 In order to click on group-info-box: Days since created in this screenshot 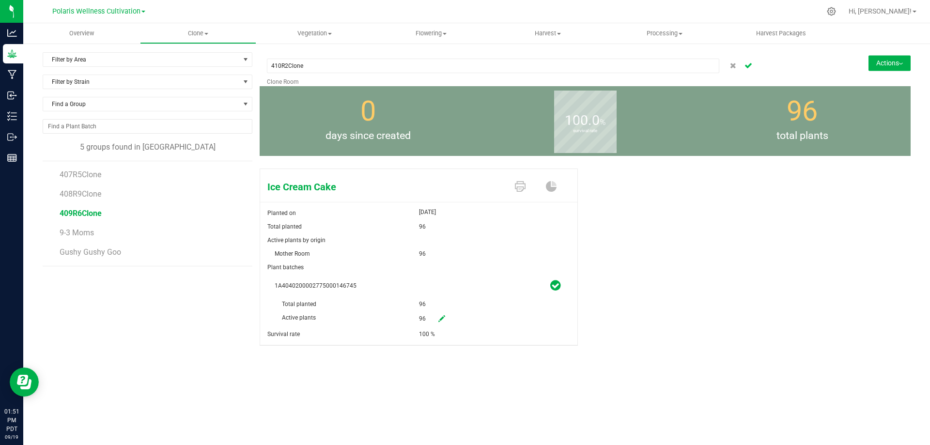, I will do `click(368, 121)`.